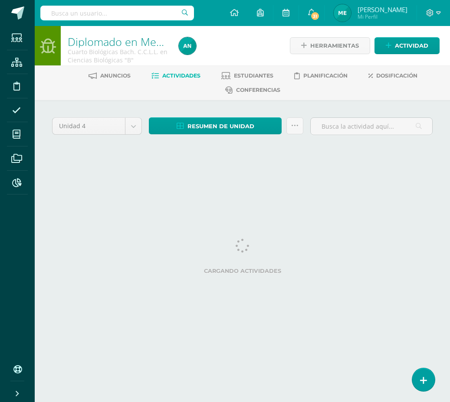 Image resolution: width=450 pixels, height=402 pixels. Describe the element at coordinates (382, 16) in the screenshot. I see `span: Mi Perfil` at that location.